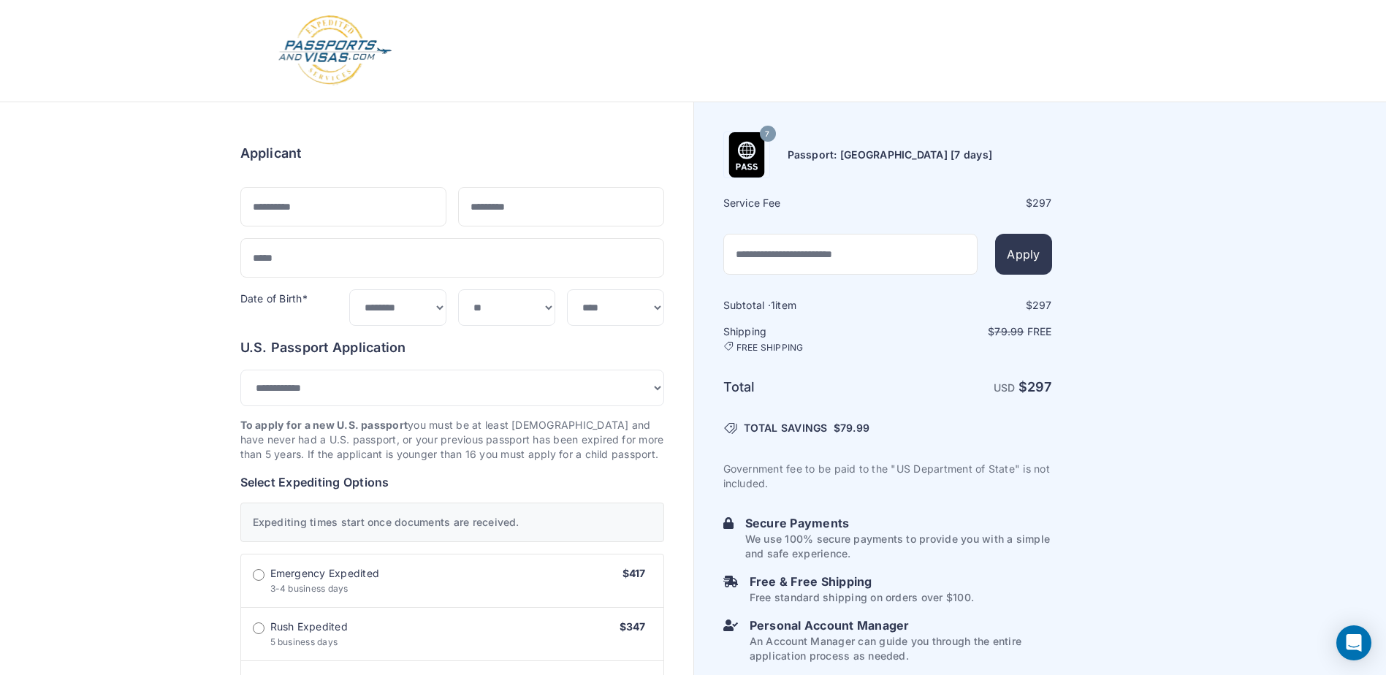  I want to click on span: 5 business days, so click(304, 641).